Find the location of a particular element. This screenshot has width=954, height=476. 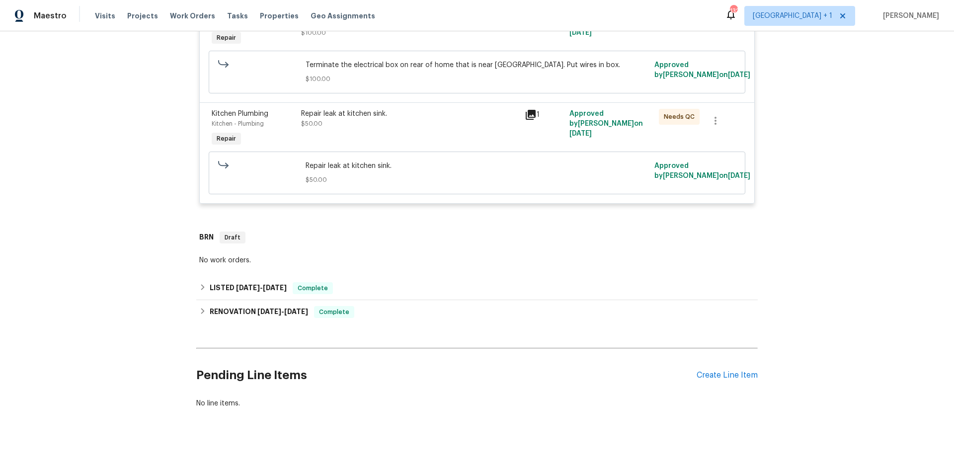

span: Draft is located at coordinates (233, 238).